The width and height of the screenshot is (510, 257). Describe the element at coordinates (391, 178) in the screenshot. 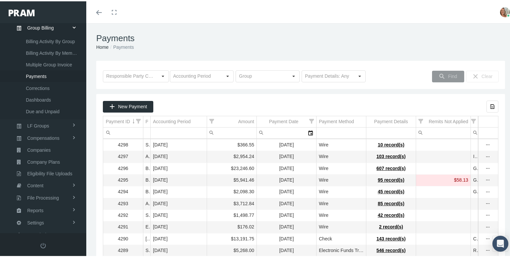

I see `span: 95 record(s)` at that location.